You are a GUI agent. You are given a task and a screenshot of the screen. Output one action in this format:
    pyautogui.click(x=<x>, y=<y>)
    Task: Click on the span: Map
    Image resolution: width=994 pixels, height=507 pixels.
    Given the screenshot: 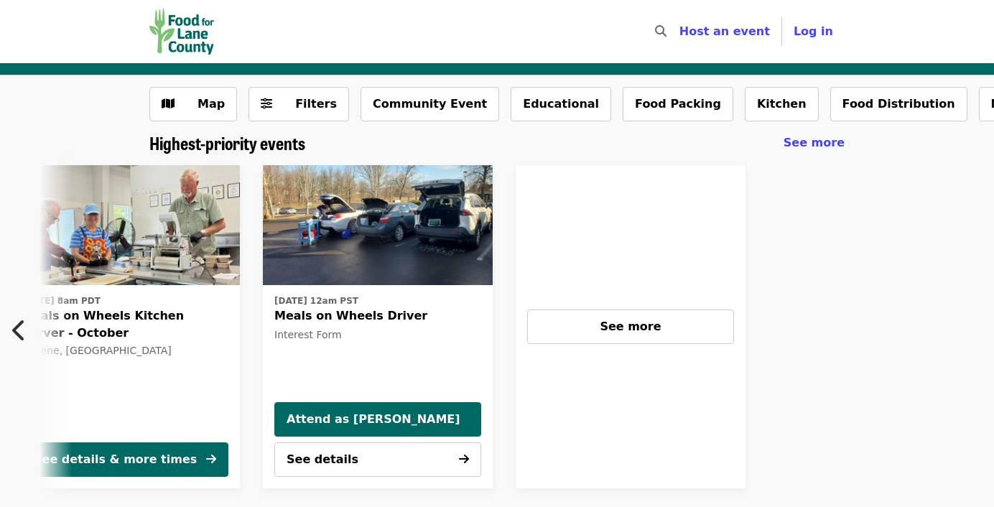 What is the action you would take?
    pyautogui.click(x=211, y=103)
    